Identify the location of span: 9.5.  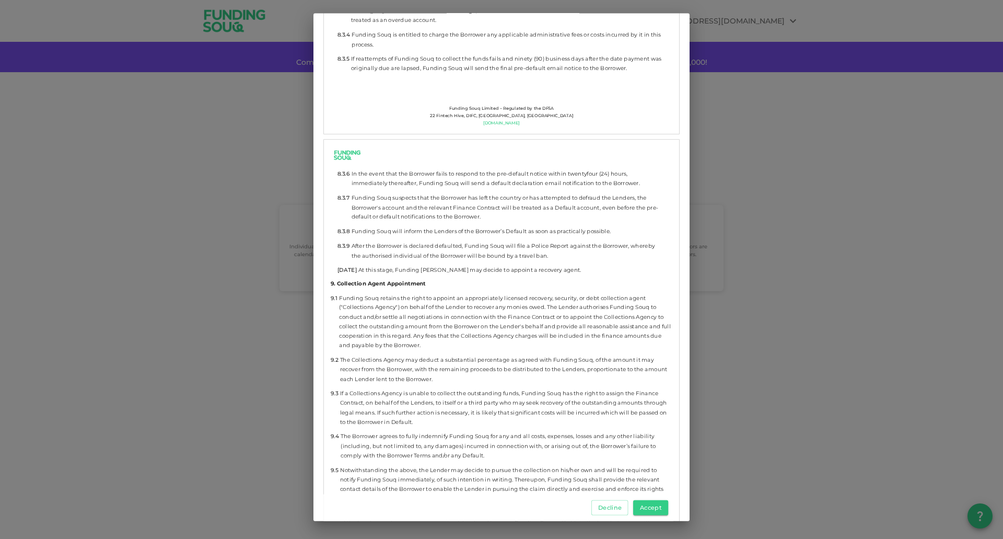
(334, 470).